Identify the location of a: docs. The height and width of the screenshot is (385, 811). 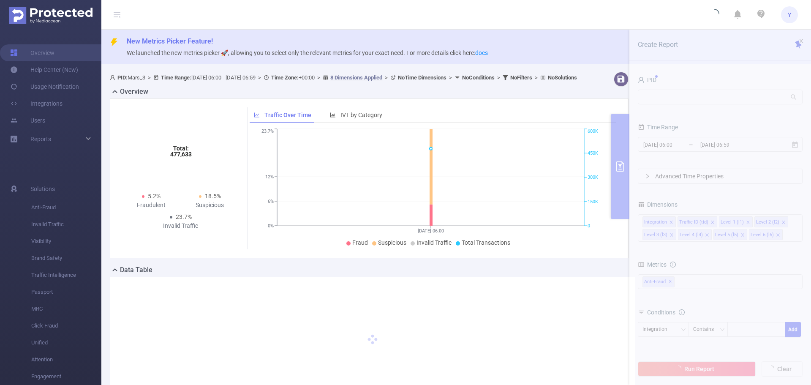
(481, 53).